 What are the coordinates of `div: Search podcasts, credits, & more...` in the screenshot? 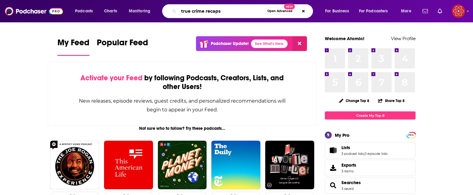 It's located at (243, 11).